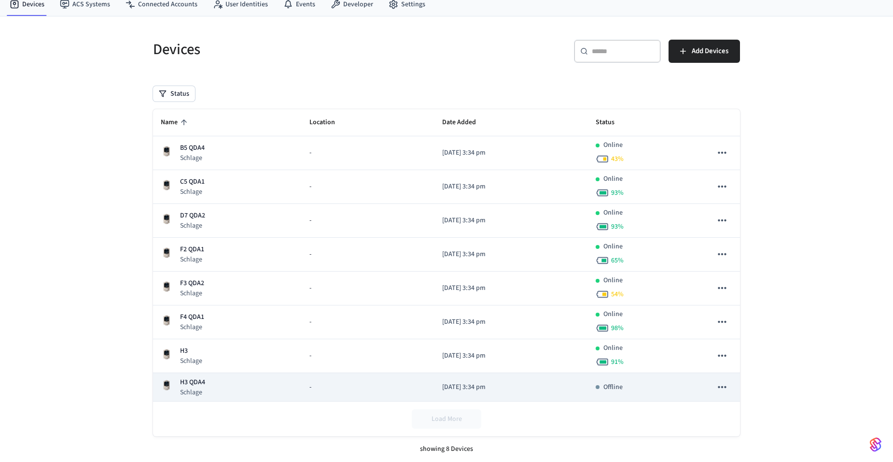  I want to click on span: 43 %, so click(618, 159).